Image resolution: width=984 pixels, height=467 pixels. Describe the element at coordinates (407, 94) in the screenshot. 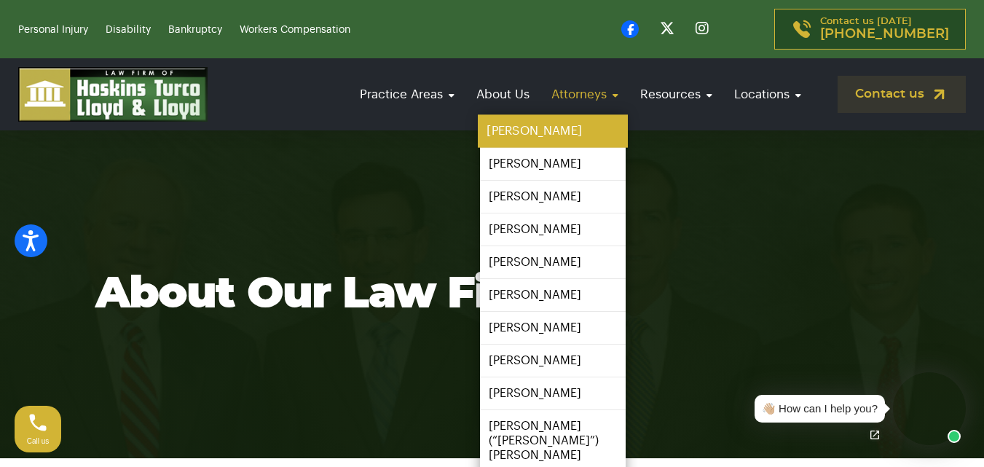

I see `a: Practice Areas` at that location.